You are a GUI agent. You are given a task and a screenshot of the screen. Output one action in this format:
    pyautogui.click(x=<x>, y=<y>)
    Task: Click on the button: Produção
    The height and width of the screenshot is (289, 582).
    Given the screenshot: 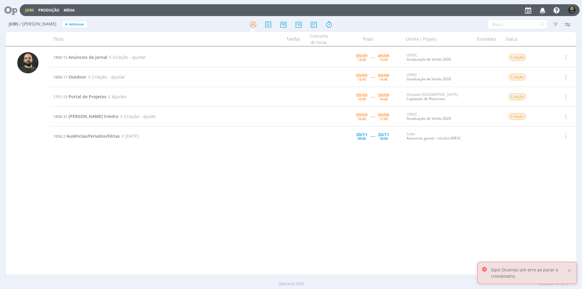 What is the action you would take?
    pyautogui.click(x=49, y=10)
    